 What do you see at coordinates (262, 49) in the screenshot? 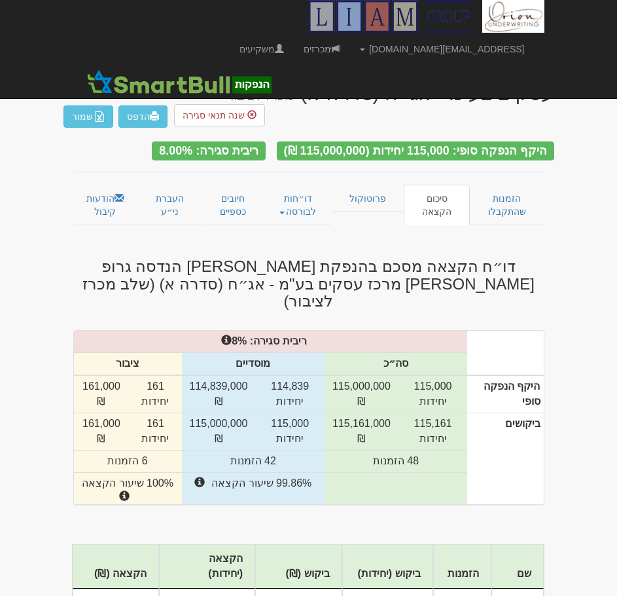
I see `a: משקיעים` at bounding box center [262, 49].